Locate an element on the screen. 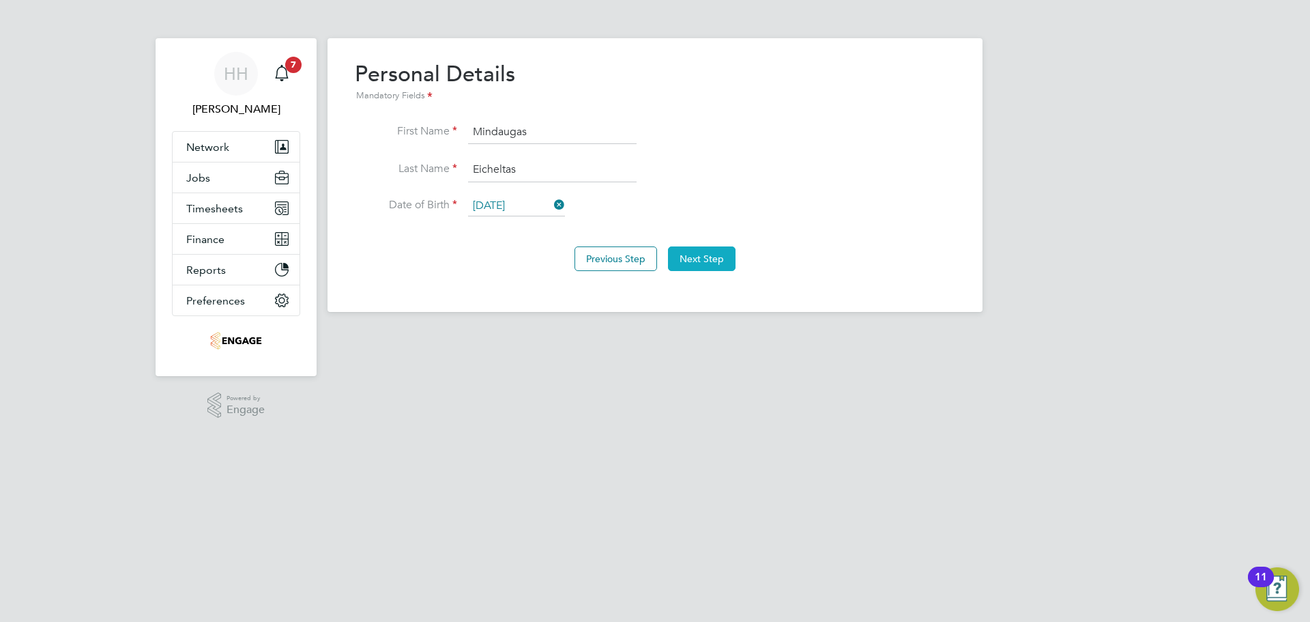 This screenshot has width=1310, height=622. span: Timesheets is located at coordinates (214, 208).